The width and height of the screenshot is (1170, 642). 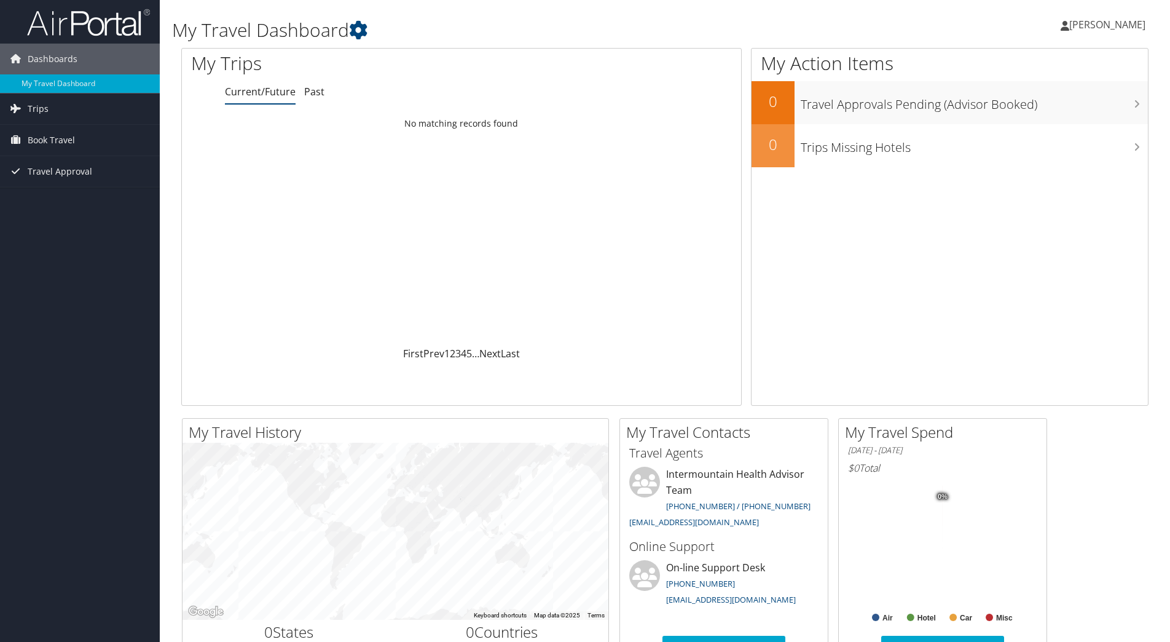 I want to click on a: Current/Future, so click(x=260, y=92).